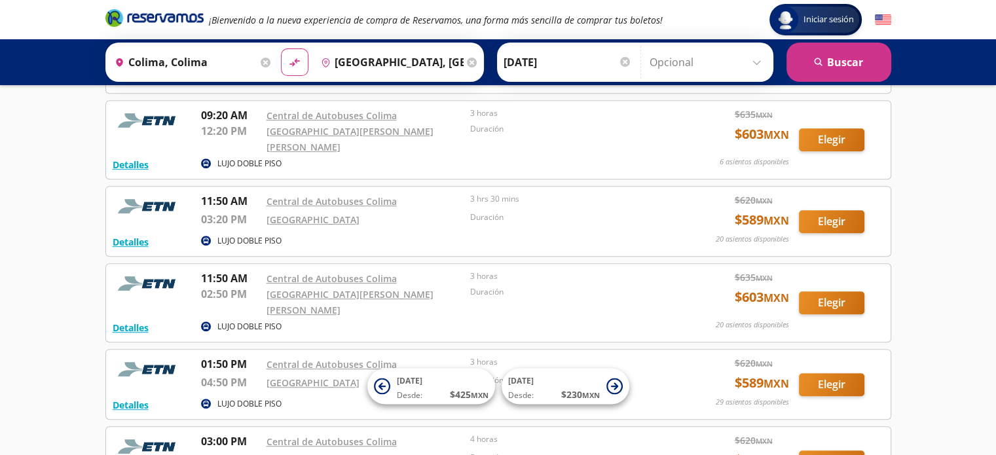 The image size is (996, 455). I want to click on p: 01:50 PM, so click(231, 364).